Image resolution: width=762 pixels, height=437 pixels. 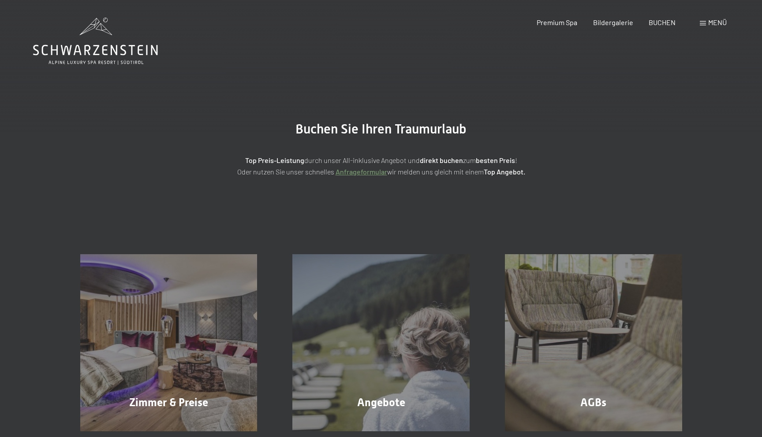 What do you see at coordinates (381, 343) in the screenshot?
I see `a: Buchung Angebote` at bounding box center [381, 343].